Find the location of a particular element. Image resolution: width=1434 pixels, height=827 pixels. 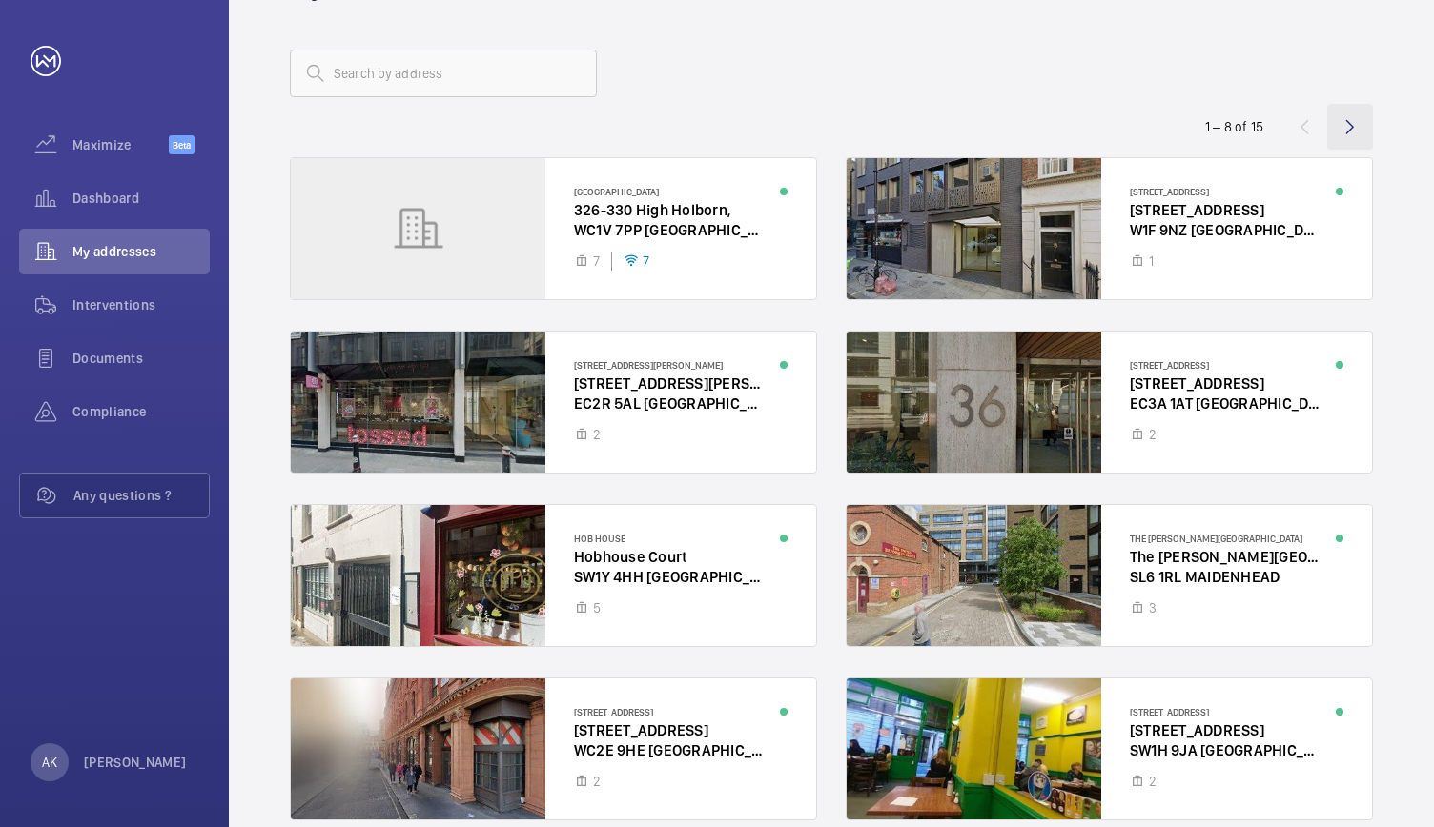

span: Beta is located at coordinates (181, 145).